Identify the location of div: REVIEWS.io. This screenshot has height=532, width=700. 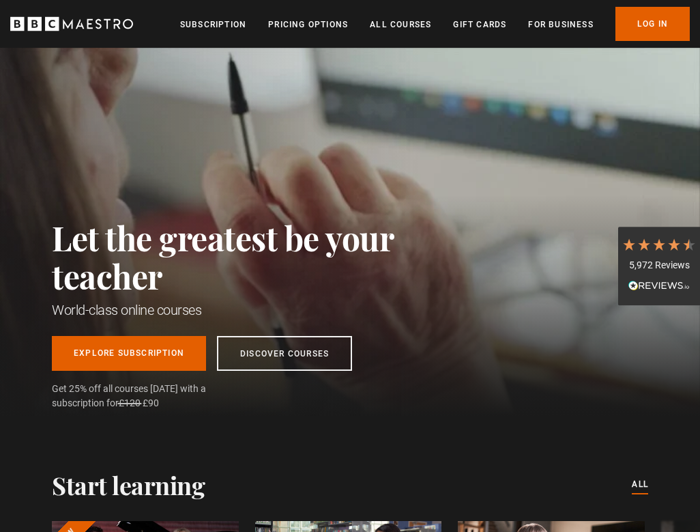
(659, 285).